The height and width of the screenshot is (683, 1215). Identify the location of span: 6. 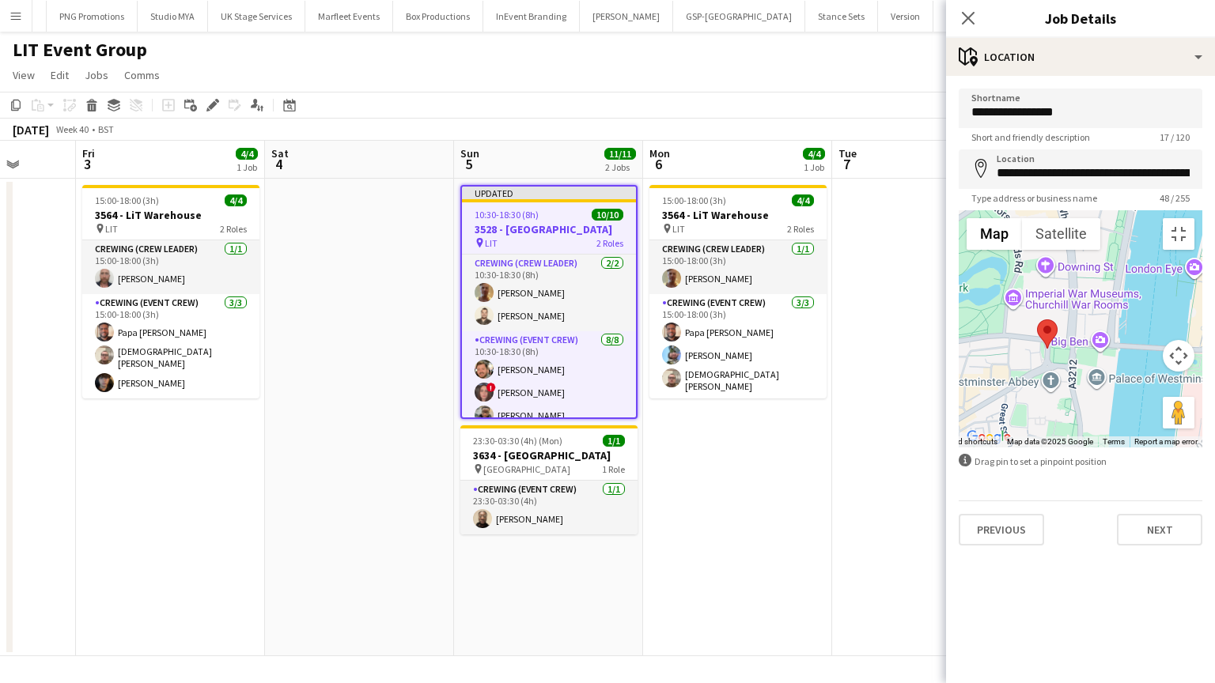
(658, 164).